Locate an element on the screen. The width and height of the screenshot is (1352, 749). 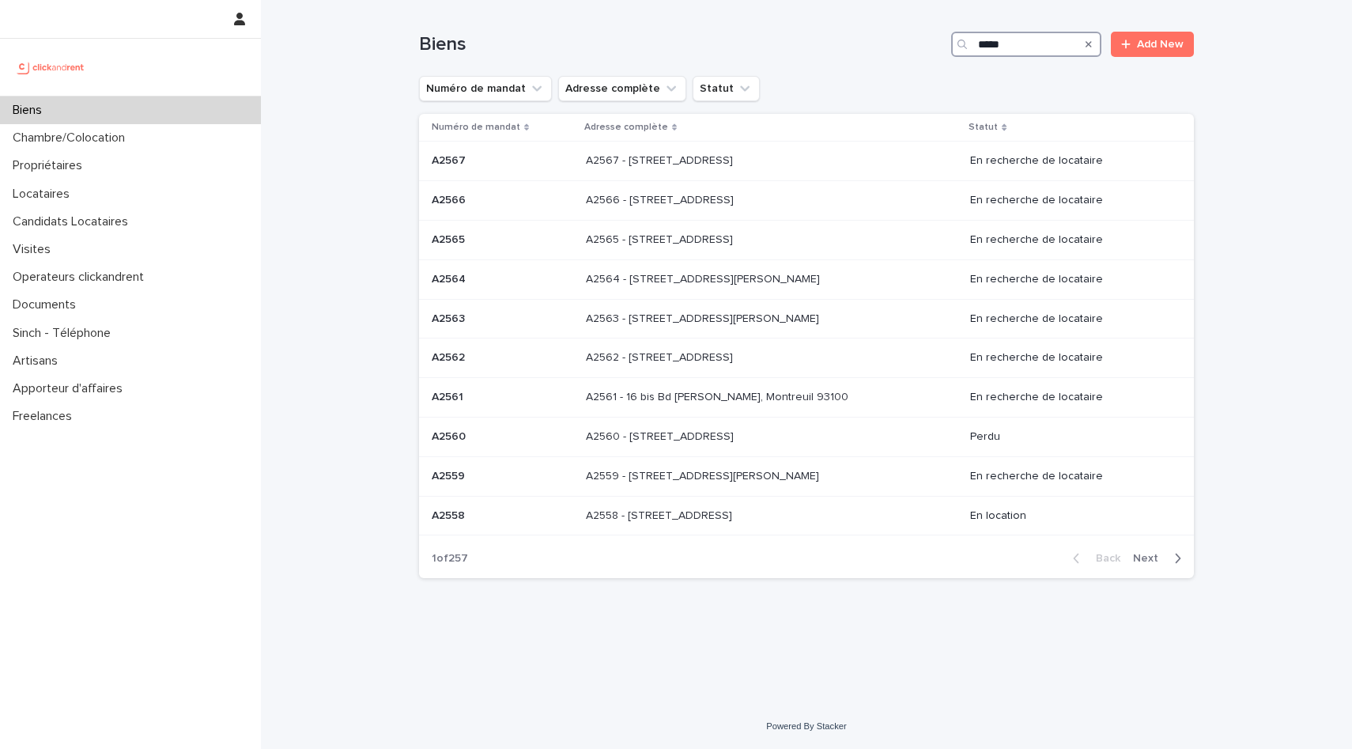
input: Search is located at coordinates (1026, 44).